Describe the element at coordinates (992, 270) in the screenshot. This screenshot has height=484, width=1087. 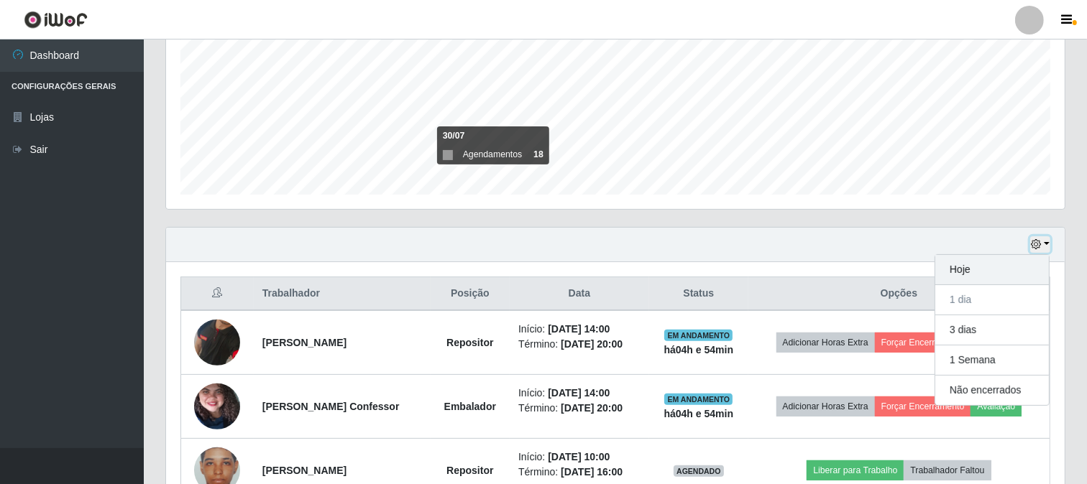
I see `button: Hoje` at that location.